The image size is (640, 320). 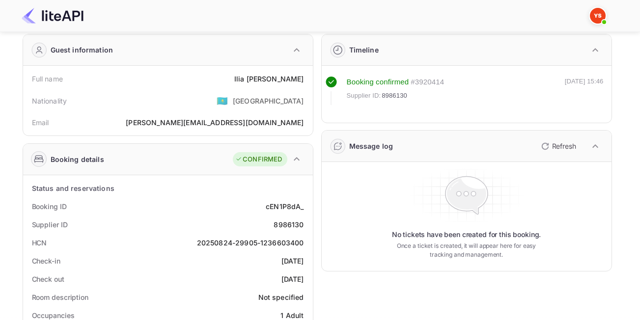 What do you see at coordinates (222, 101) in the screenshot?
I see `span: United States` at bounding box center [222, 101].